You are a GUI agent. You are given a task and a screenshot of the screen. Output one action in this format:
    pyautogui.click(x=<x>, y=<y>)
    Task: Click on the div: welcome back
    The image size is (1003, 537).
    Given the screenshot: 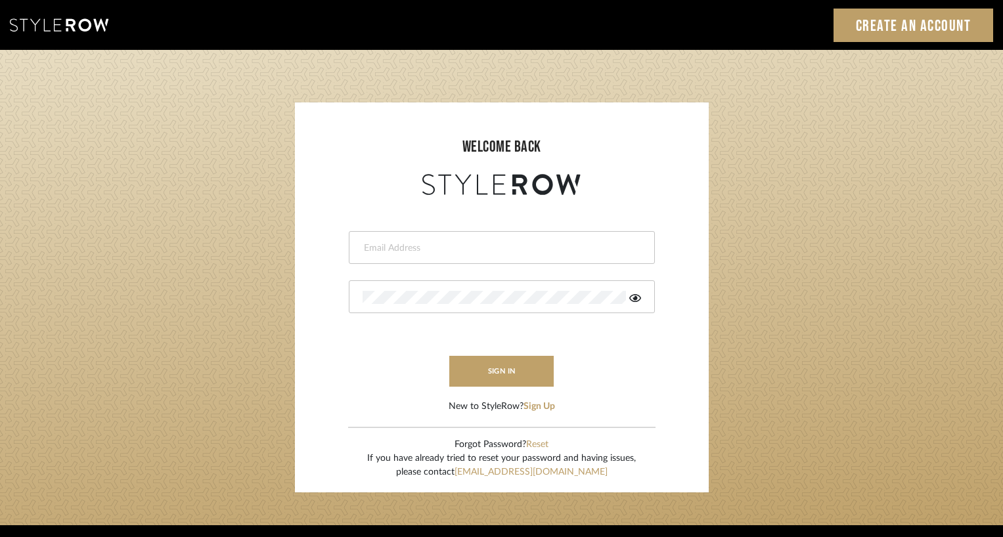 What is the action you would take?
    pyautogui.click(x=502, y=147)
    